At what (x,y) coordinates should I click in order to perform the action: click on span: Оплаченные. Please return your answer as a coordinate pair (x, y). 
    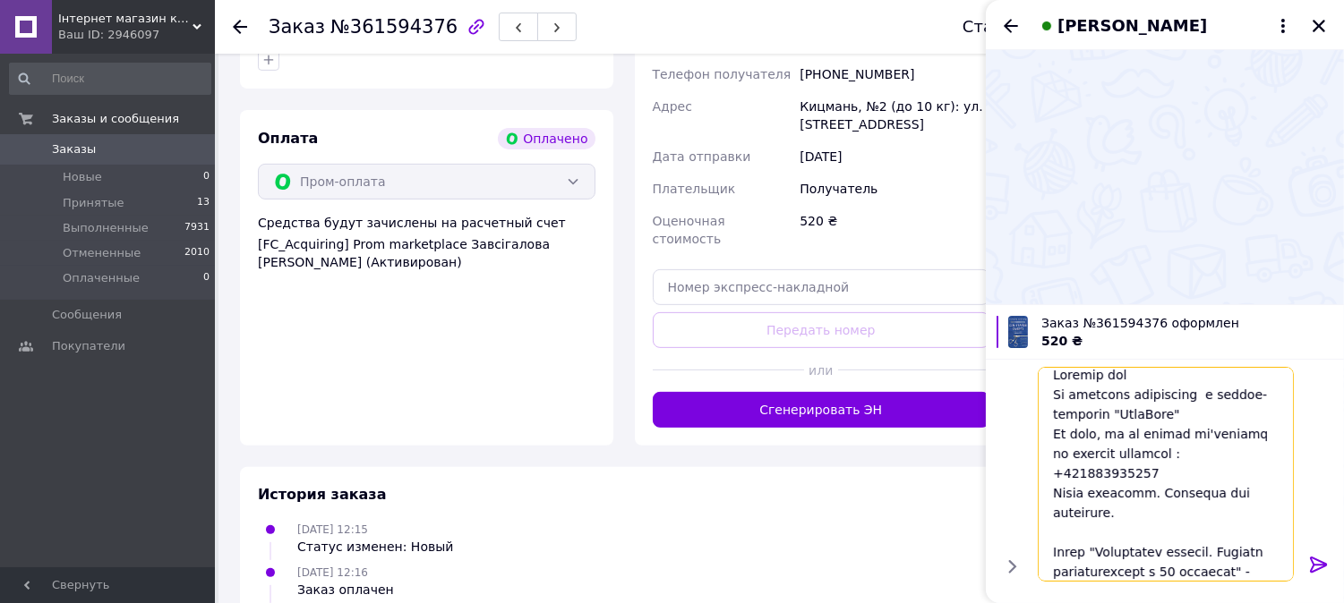
    Looking at the image, I should click on (101, 278).